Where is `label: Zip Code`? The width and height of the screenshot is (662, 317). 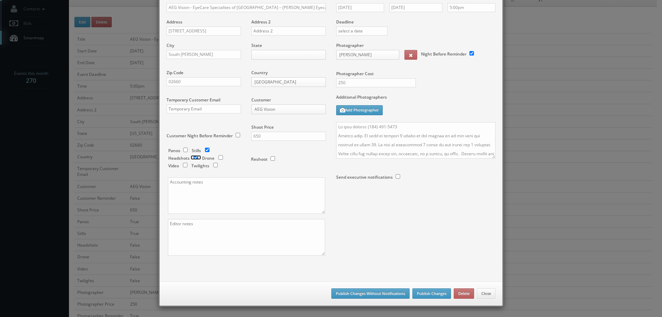
label: Zip Code is located at coordinates (175, 72).